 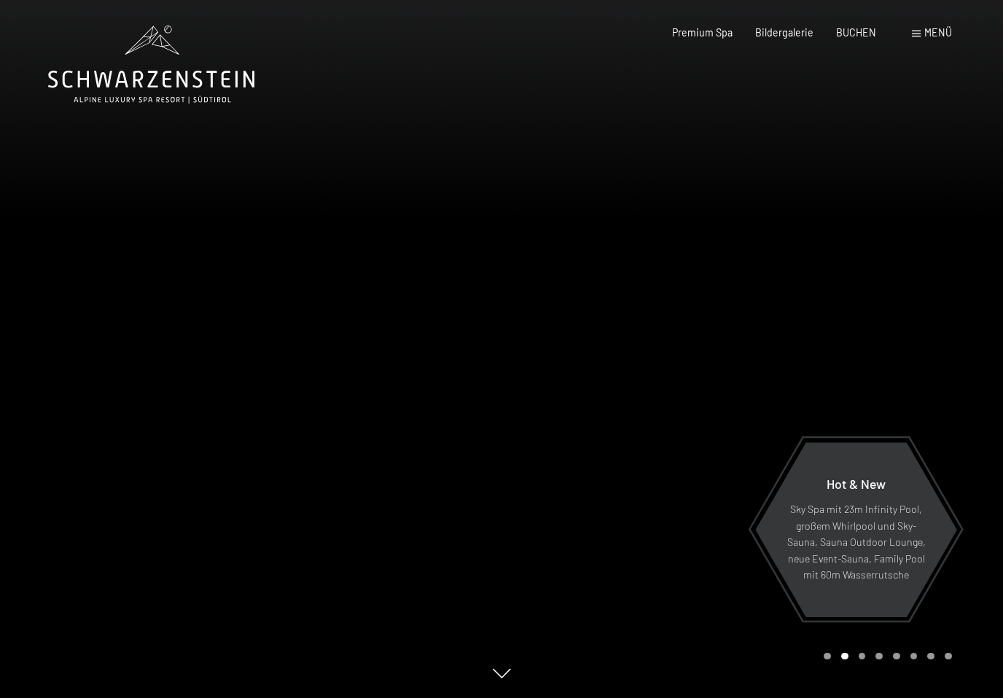 What do you see at coordinates (845, 657) in the screenshot?
I see `div: Carousel Page 2 (Current Slide)` at bounding box center [845, 657].